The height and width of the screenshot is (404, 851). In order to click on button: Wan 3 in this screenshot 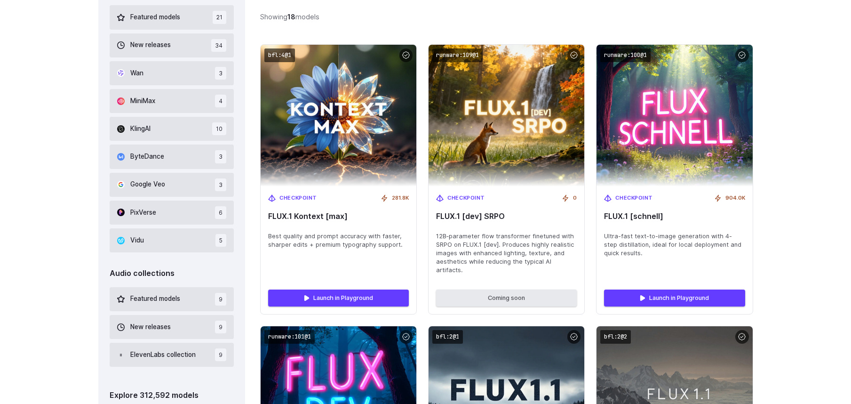, I will do `click(172, 73)`.